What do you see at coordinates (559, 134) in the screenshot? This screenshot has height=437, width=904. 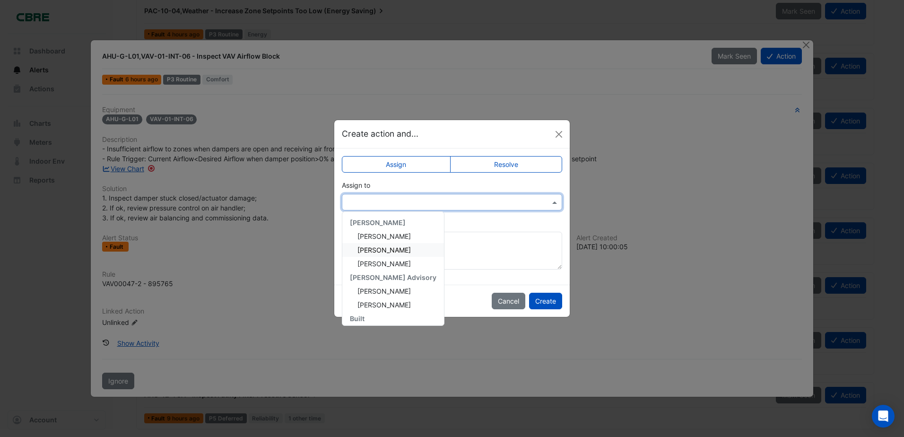 I see `button: Close` at bounding box center [559, 134].